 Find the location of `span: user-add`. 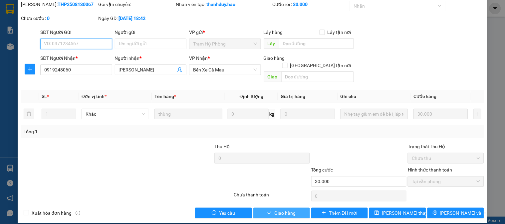

span: user-add is located at coordinates (180, 70).